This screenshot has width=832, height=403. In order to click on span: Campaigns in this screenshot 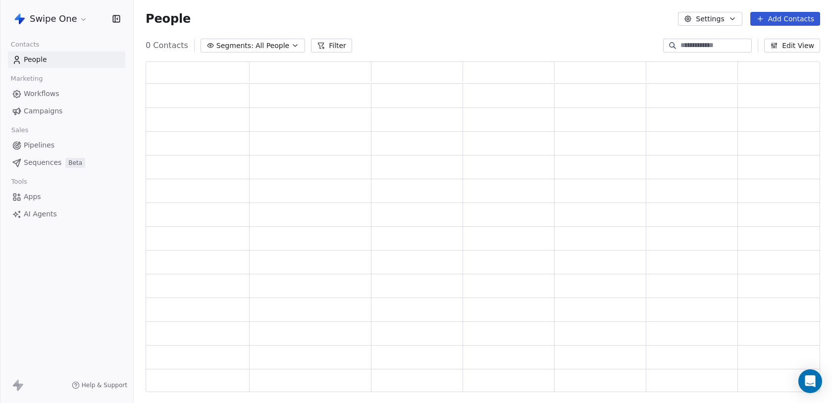, I will do `click(43, 111)`.